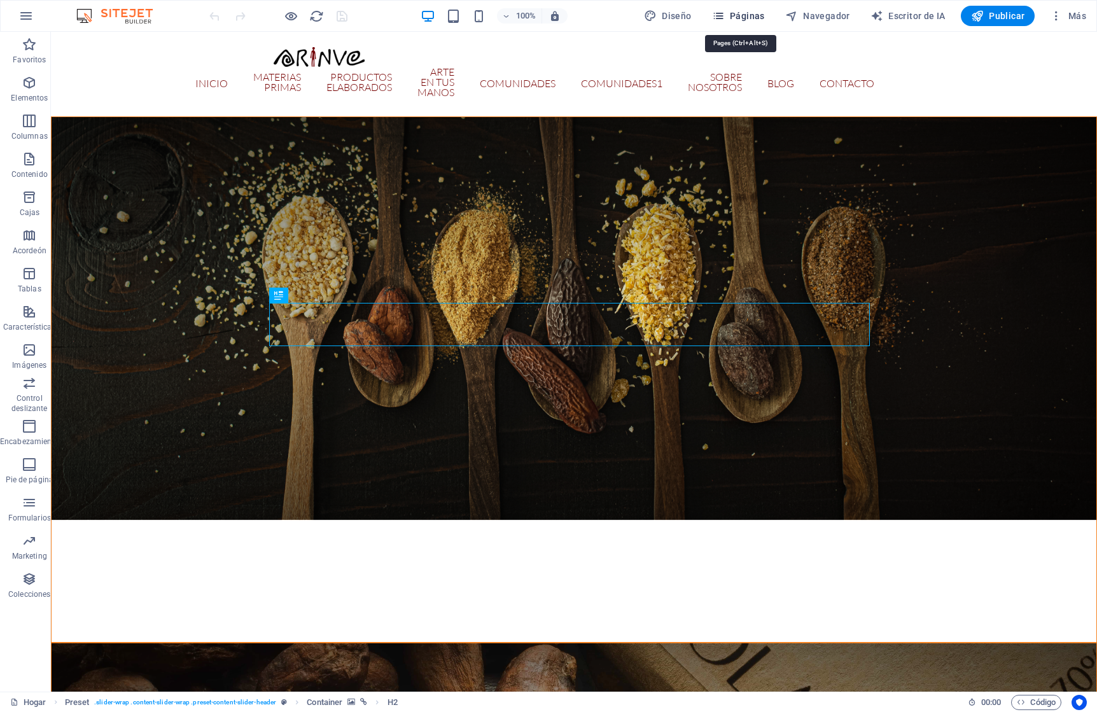  Describe the element at coordinates (284, 702) in the screenshot. I see `i: This element is a customizable preset` at that location.